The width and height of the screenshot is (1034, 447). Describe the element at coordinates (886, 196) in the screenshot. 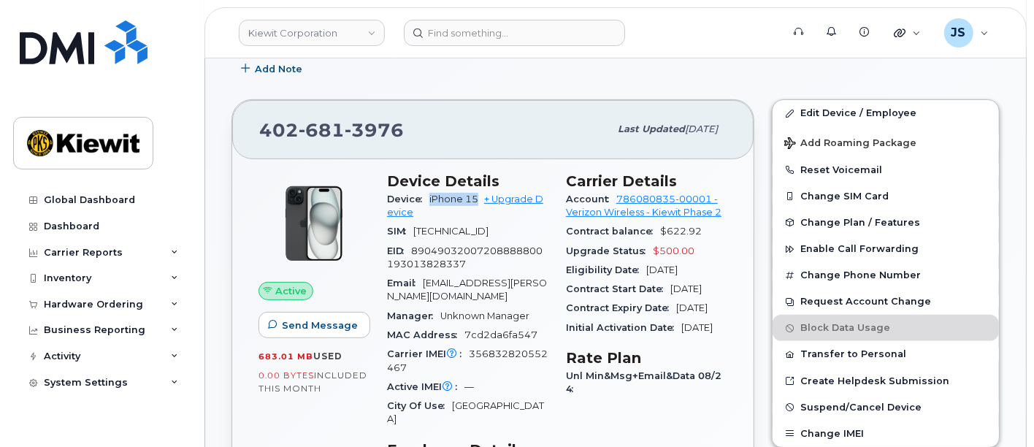

I see `button: Change SIM Card` at that location.